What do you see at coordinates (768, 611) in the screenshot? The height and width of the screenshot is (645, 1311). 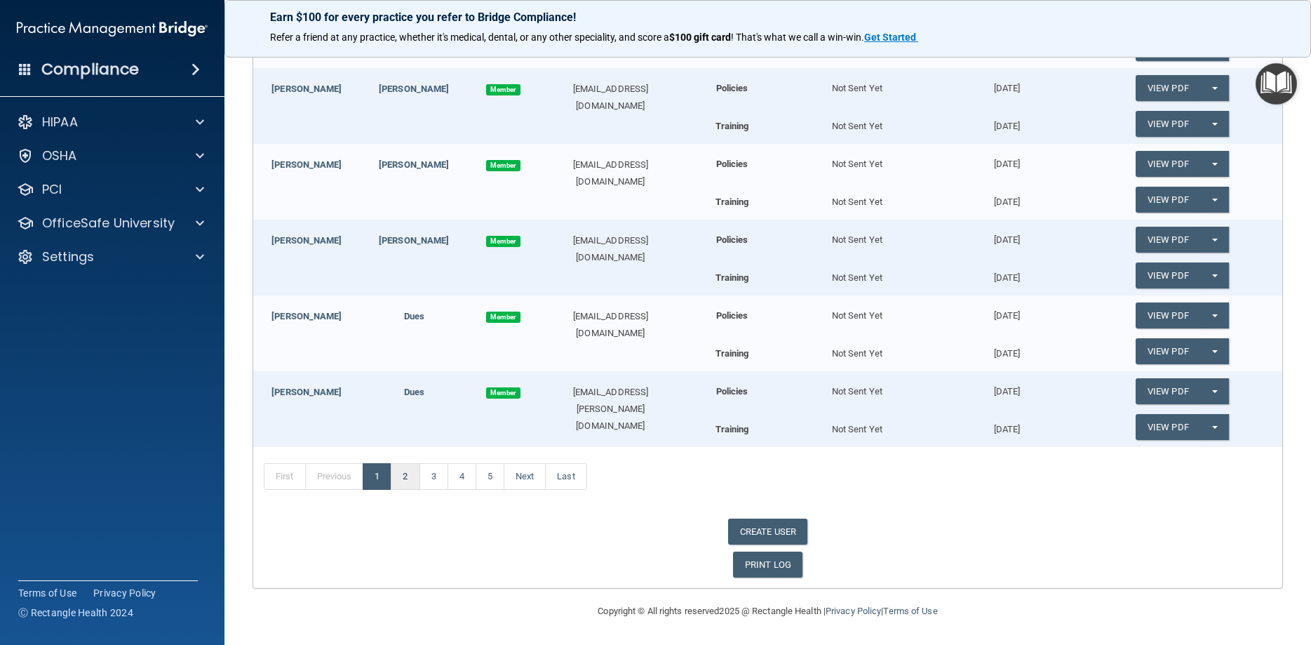 I see `div: Copyright © All rights reserved 2025 @ Rectangle Health | |` at bounding box center [768, 611].